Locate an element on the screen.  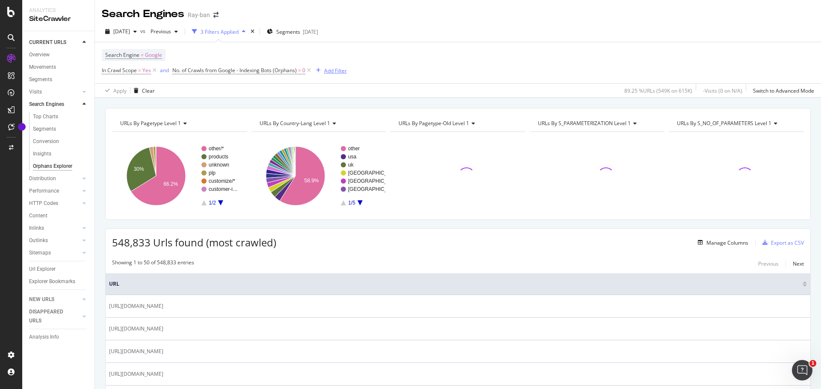
div: Switch to Advanced Mode is located at coordinates (783, 91).